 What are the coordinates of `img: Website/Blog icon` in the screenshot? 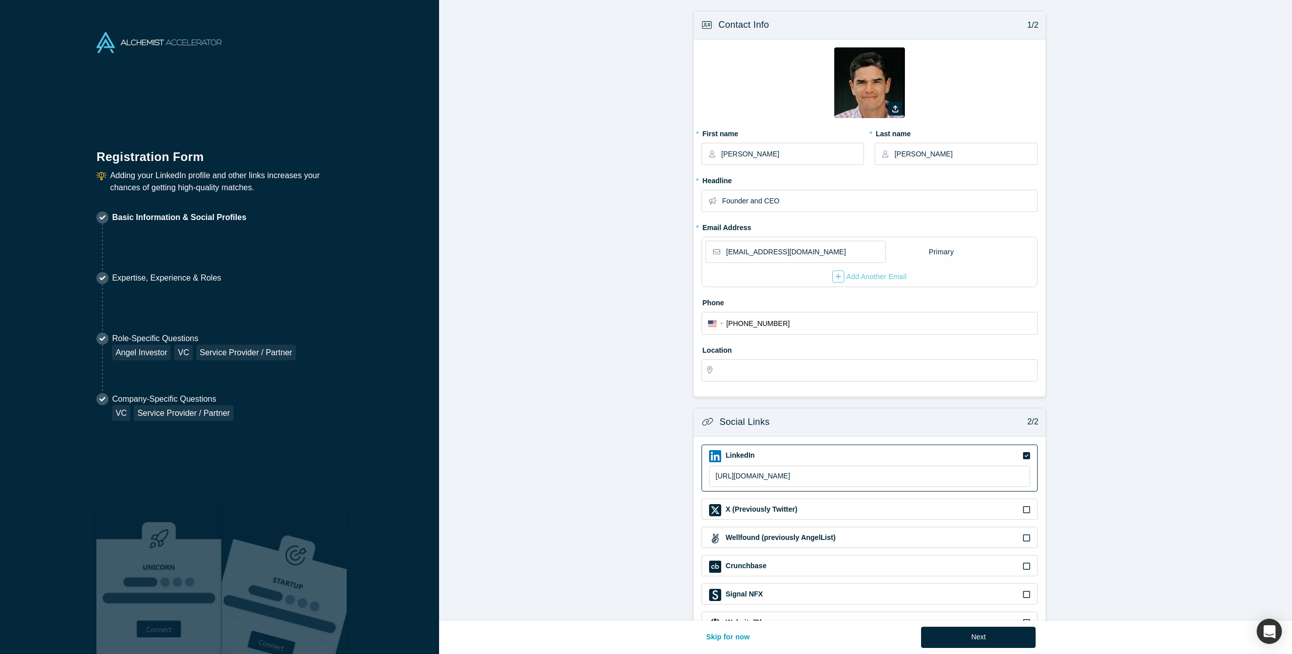 It's located at (715, 623).